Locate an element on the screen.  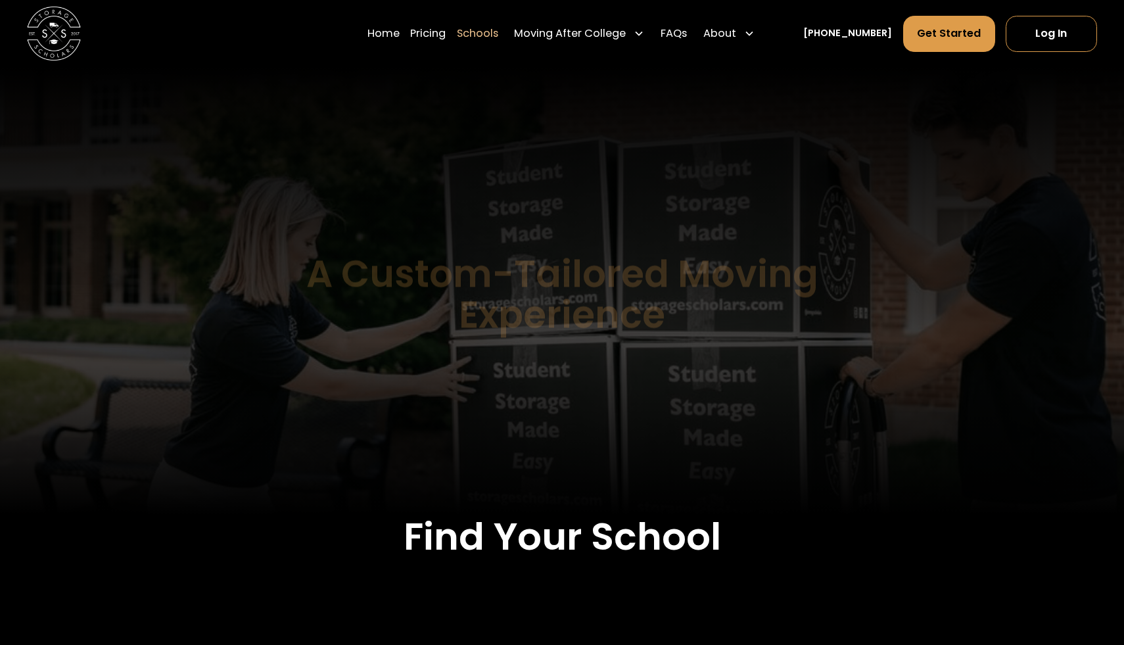
a: Log In is located at coordinates (1051, 34).